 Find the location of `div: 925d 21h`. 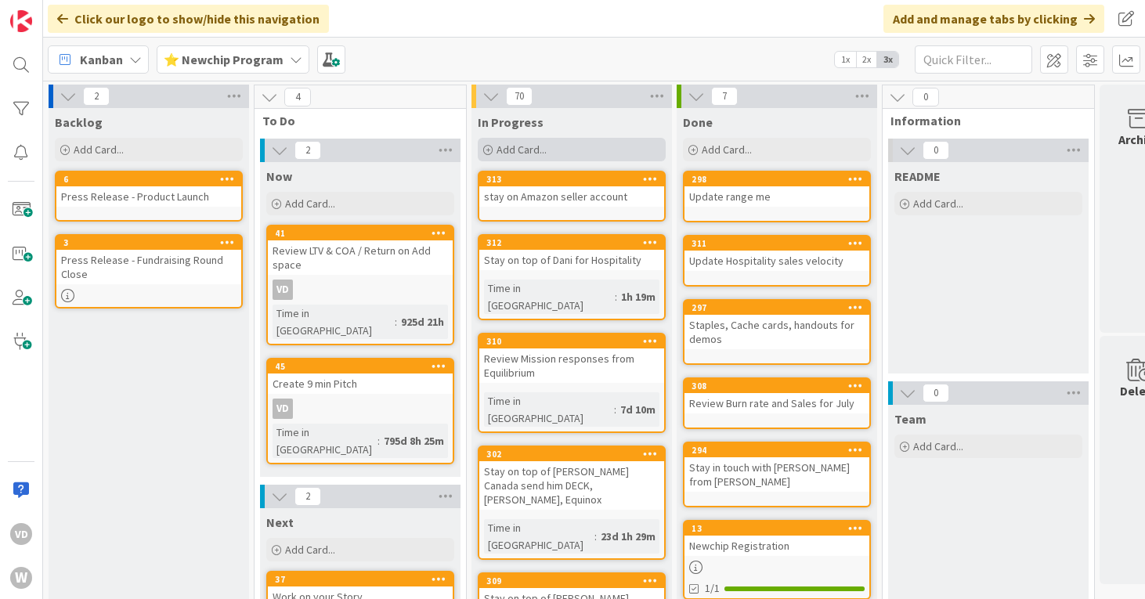

div: 925d 21h is located at coordinates (422, 322).